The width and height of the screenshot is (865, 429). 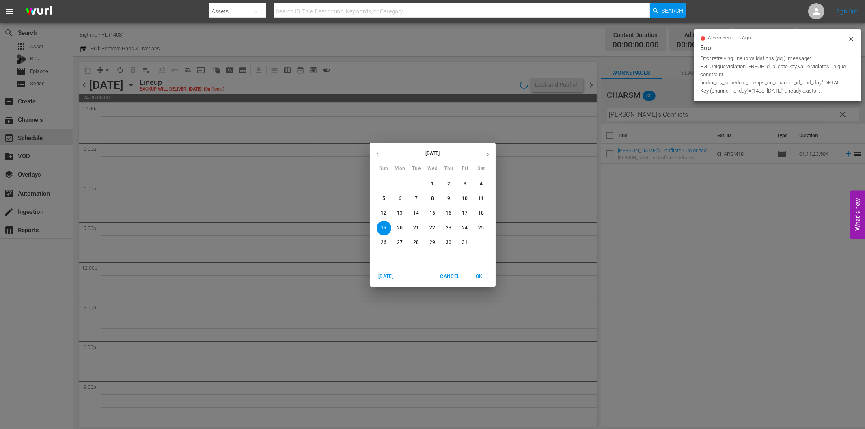 What do you see at coordinates (432, 242) in the screenshot?
I see `p: 29` at bounding box center [432, 242].